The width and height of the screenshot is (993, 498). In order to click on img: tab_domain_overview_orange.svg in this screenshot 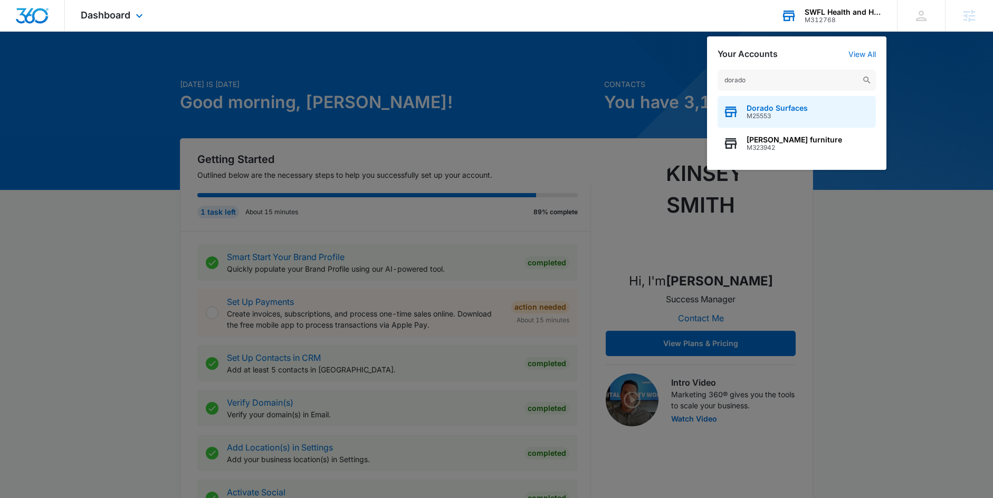, I will do `click(33, 65)`.